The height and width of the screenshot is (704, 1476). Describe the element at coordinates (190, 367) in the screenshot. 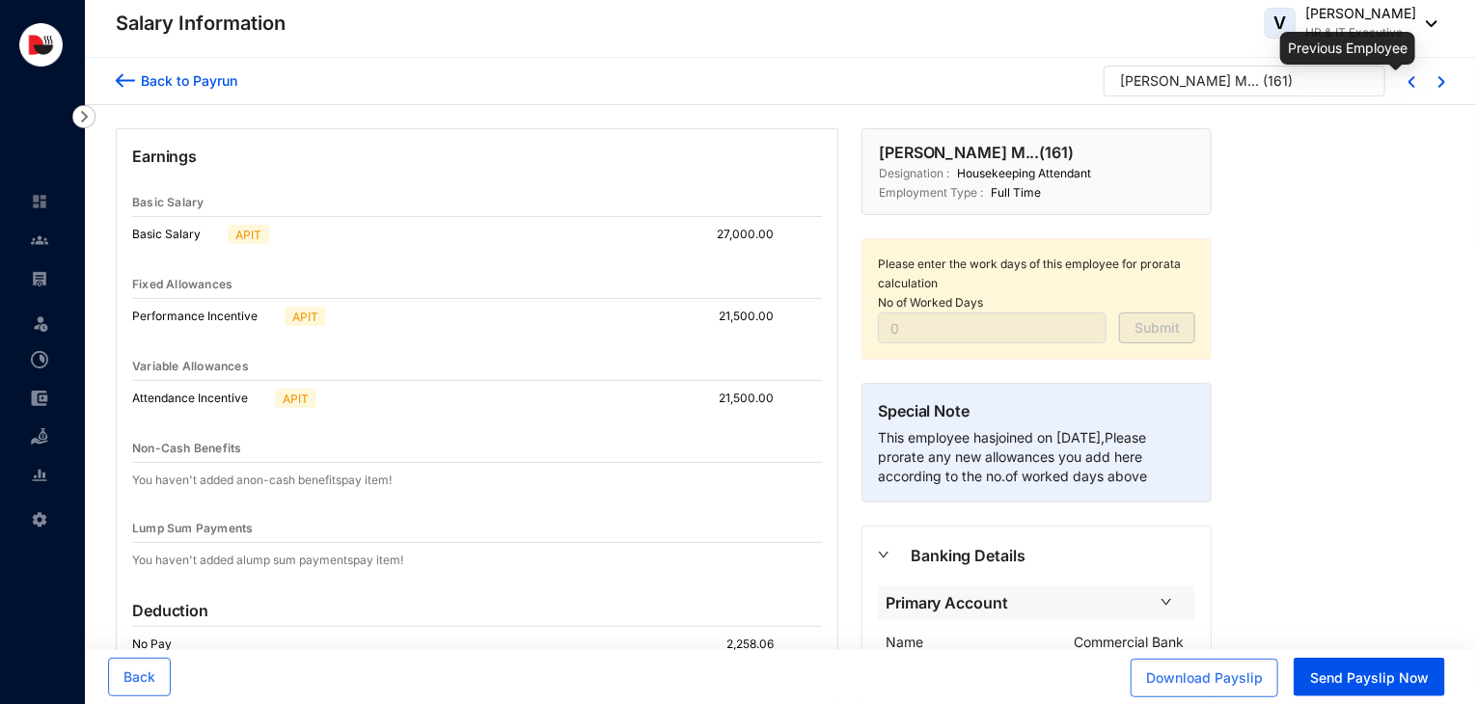

I see `p: Variable Allowances` at that location.